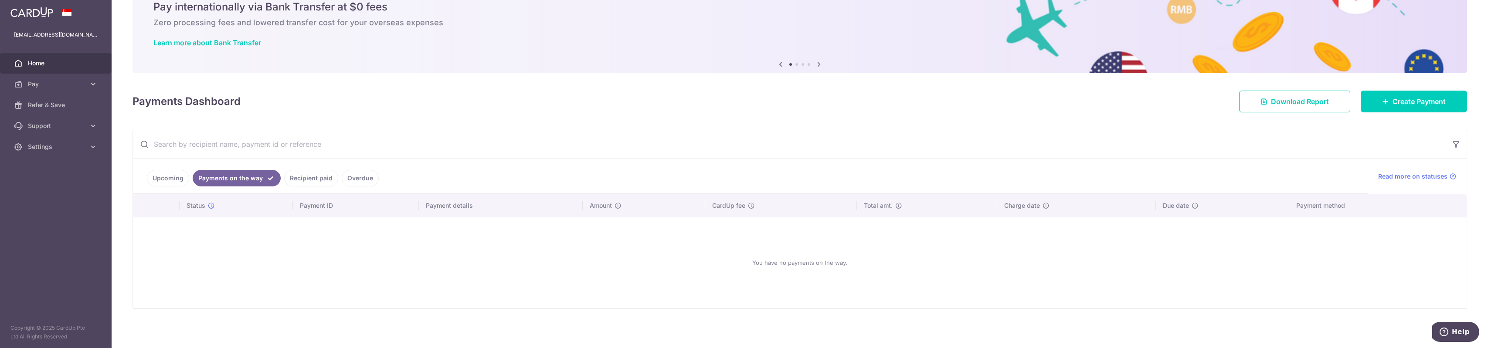  I want to click on span: Read more on statuses, so click(1413, 177).